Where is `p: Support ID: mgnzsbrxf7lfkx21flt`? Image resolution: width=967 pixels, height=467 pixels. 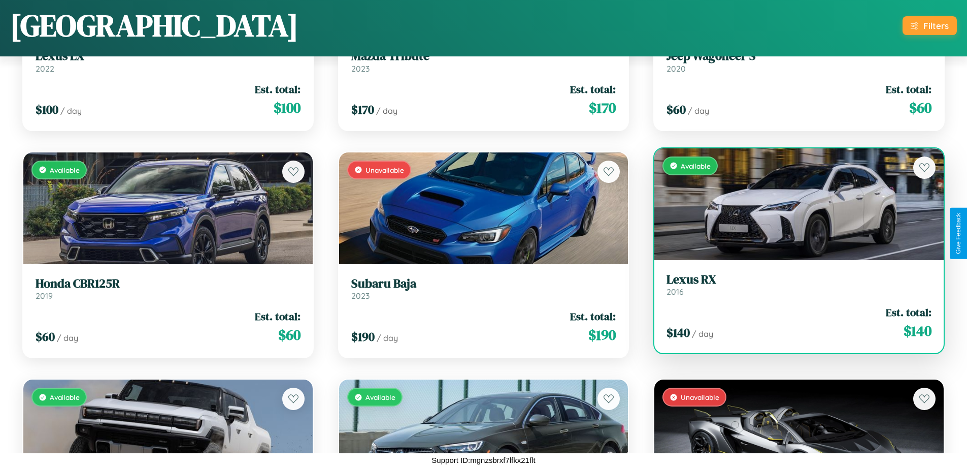 p: Support ID: mgnzsbrxf7lfkx21flt is located at coordinates (483, 459).